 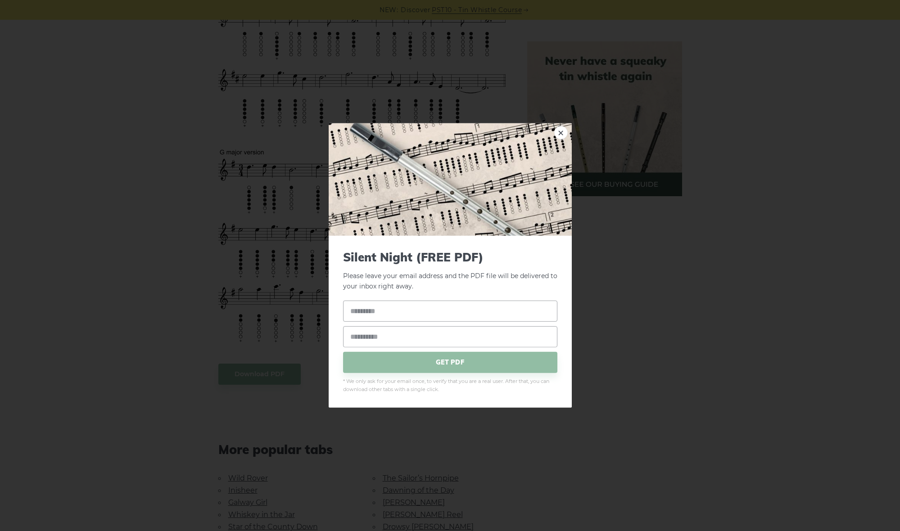 What do you see at coordinates (450, 180) in the screenshot?
I see `img: Tin Whistle Tab Preview` at bounding box center [450, 180].